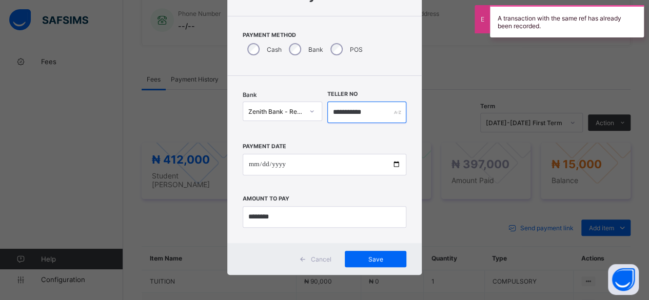  Describe the element at coordinates (356, 49) in the screenshot. I see `label: POS` at that location.